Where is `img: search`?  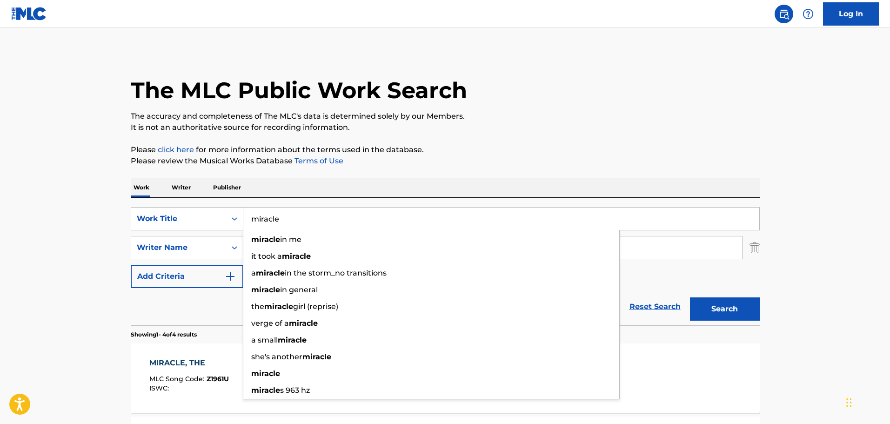
img: search is located at coordinates (784, 14).